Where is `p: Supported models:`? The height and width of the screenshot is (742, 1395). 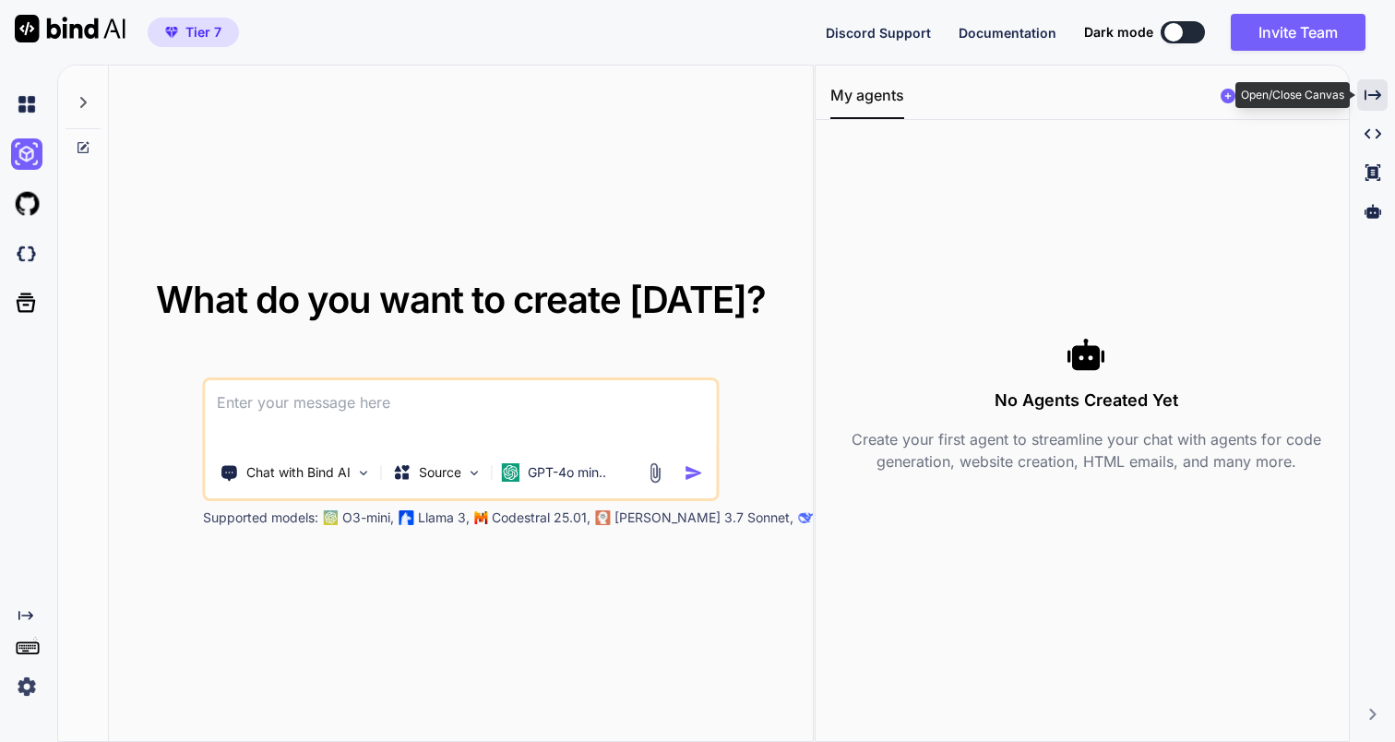 p: Supported models: is located at coordinates (260, 518).